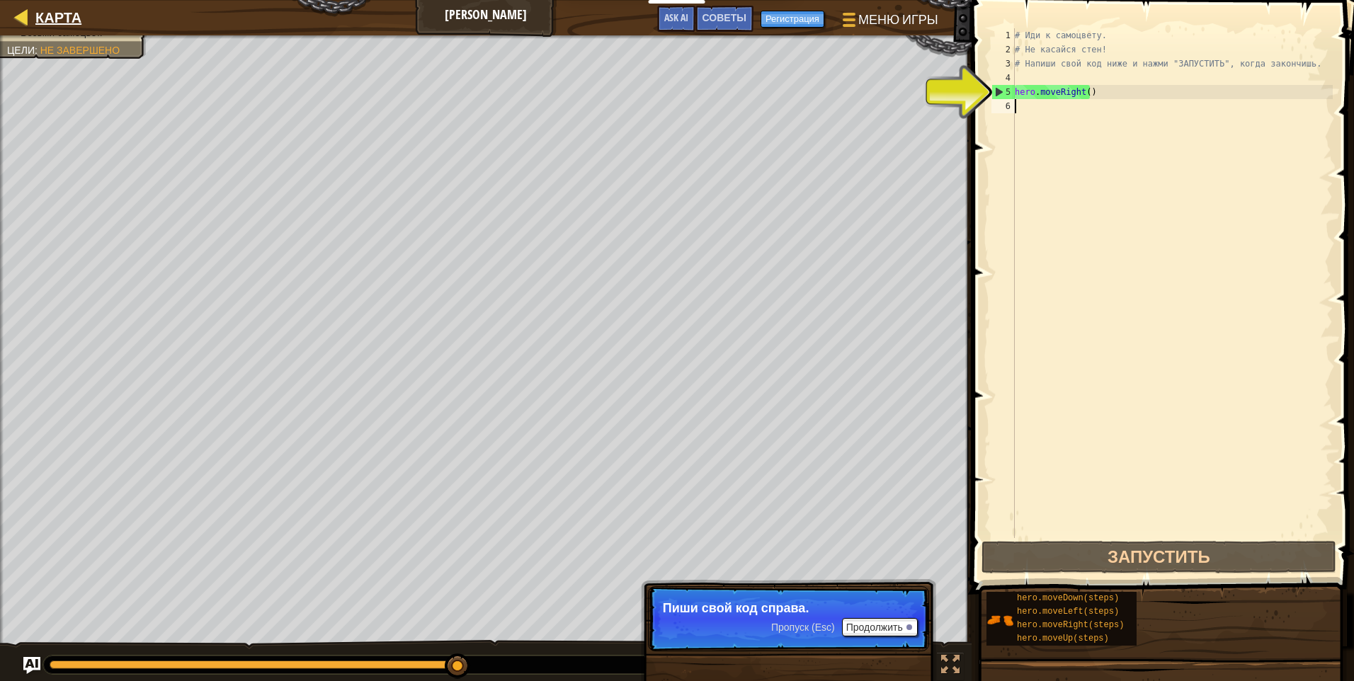 Image resolution: width=1354 pixels, height=681 pixels. Describe the element at coordinates (898, 20) in the screenshot. I see `span: Меню игры` at that location.